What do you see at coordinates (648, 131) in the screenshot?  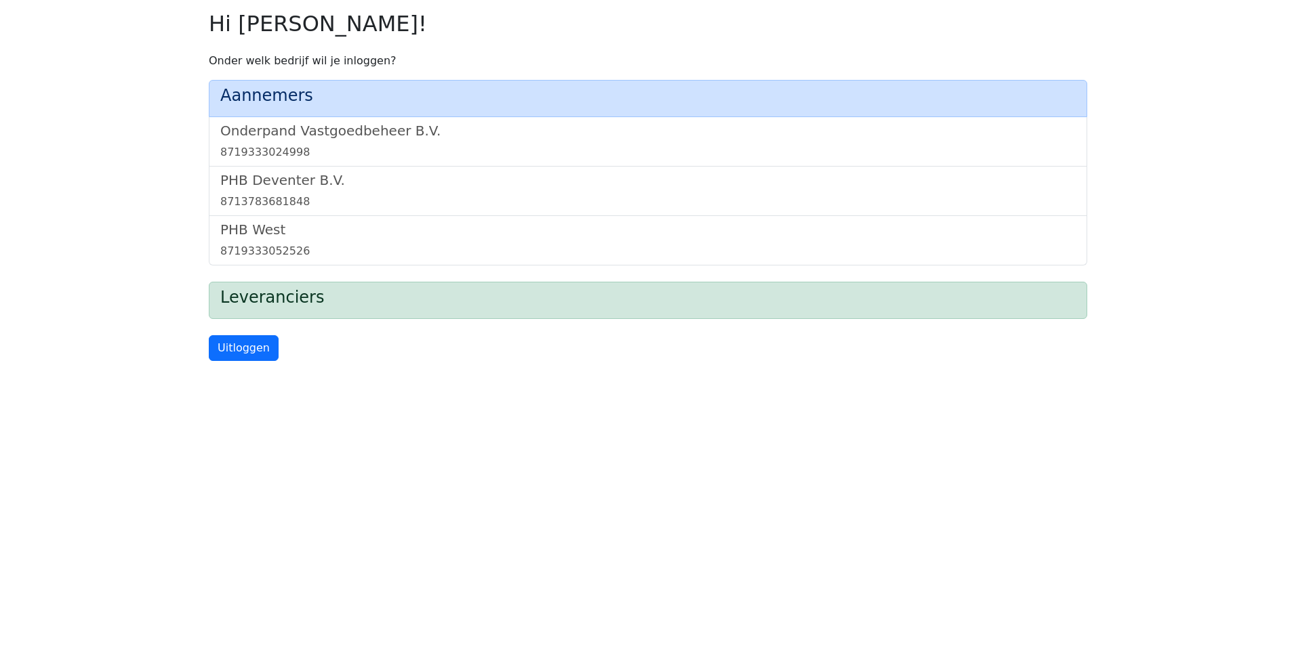 I see `h5: Onderpand Vastgoedbeheer B.V.` at bounding box center [648, 131].